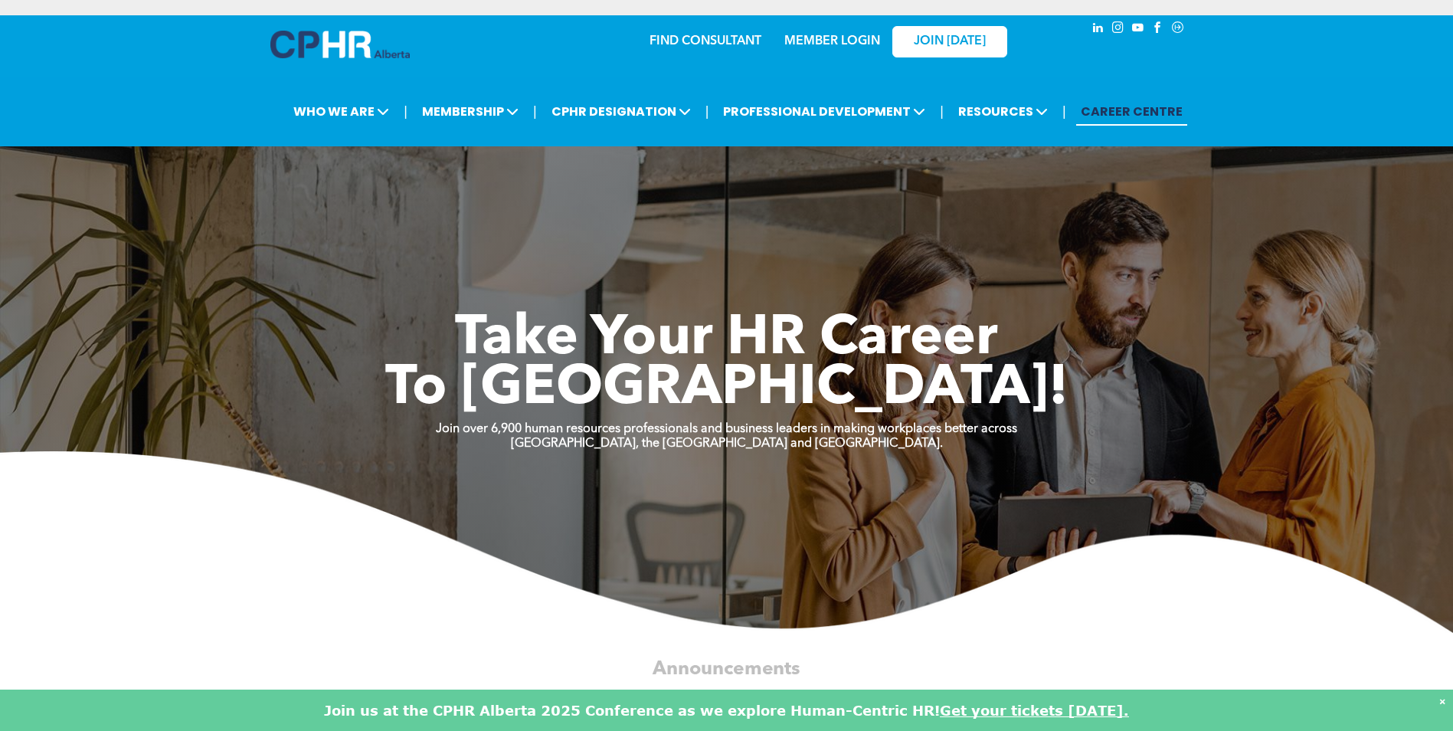 This screenshot has height=731, width=1453. Describe the element at coordinates (621, 111) in the screenshot. I see `span: CPHR DESIGNATION` at that location.